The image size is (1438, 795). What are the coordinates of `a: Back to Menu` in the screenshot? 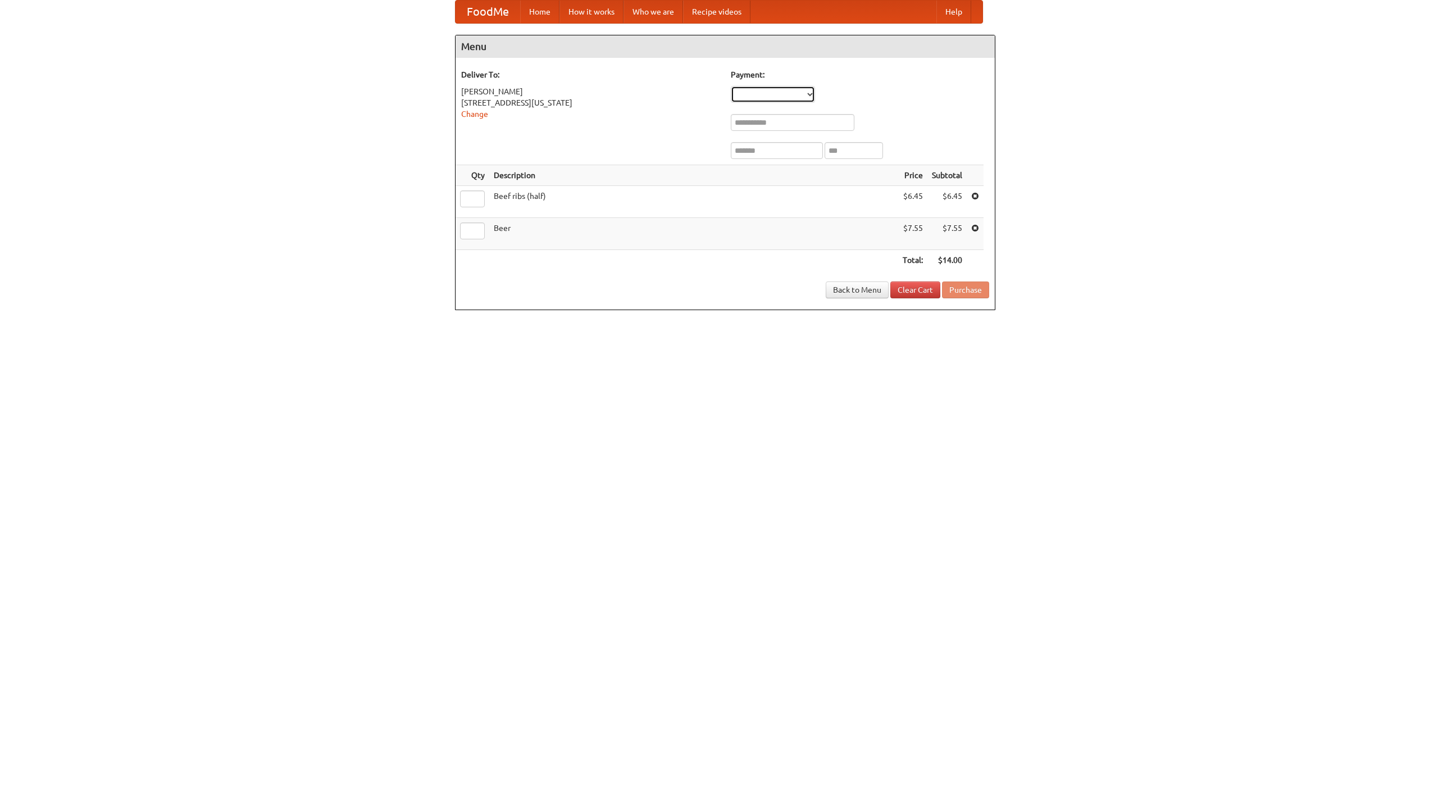 It's located at (857, 290).